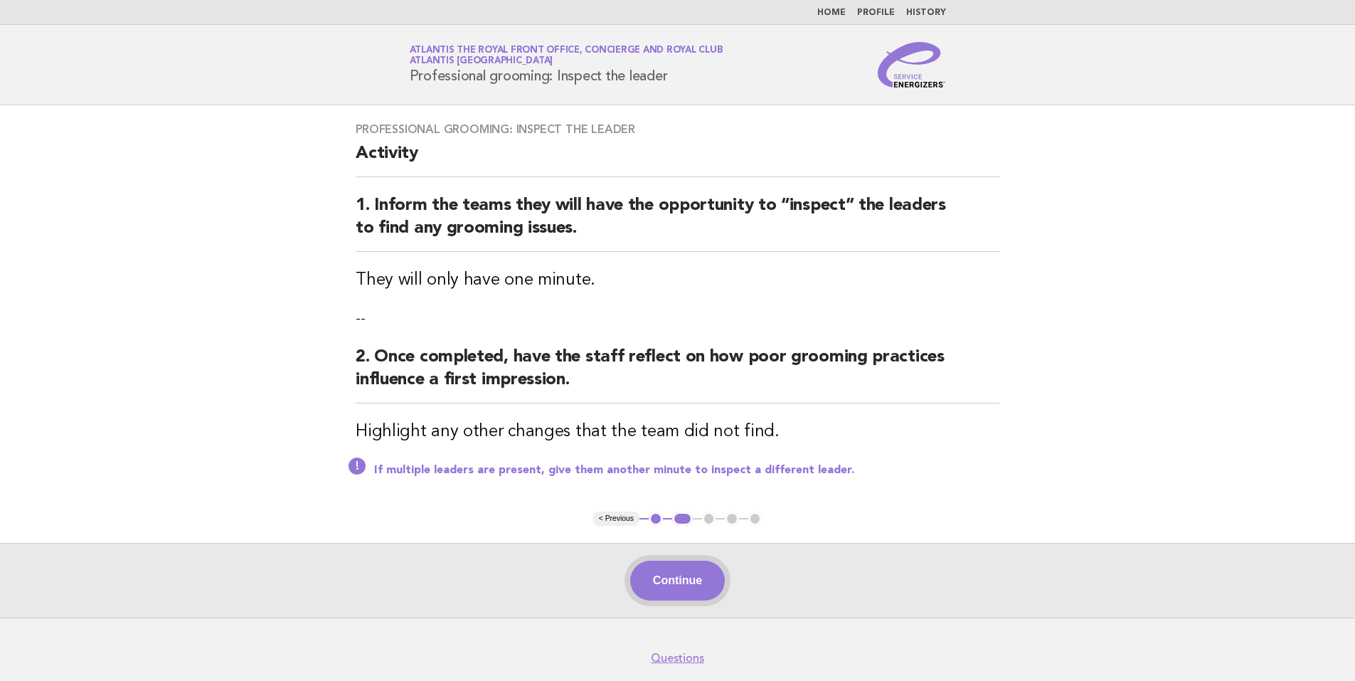 Image resolution: width=1355 pixels, height=681 pixels. Describe the element at coordinates (831, 13) in the screenshot. I see `a: Home` at that location.